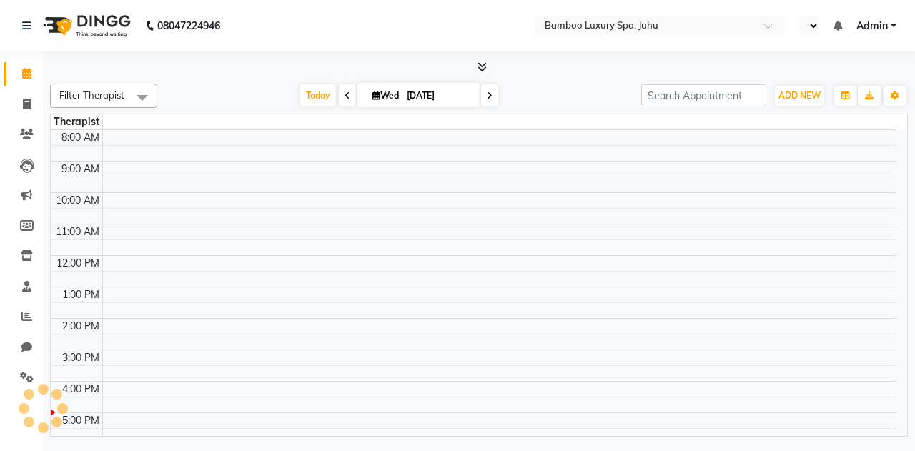 This screenshot has width=915, height=451. I want to click on span: Admin, so click(872, 26).